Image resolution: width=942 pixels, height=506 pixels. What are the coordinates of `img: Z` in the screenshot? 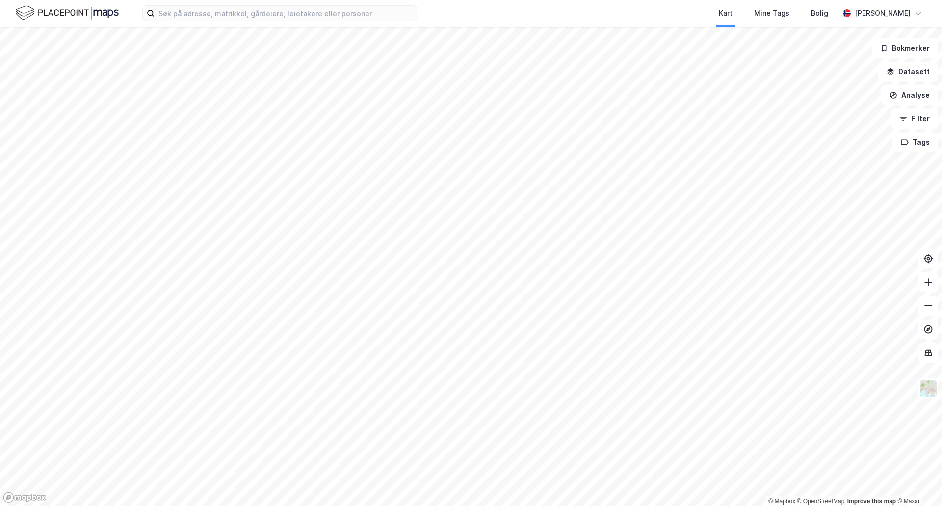 It's located at (928, 388).